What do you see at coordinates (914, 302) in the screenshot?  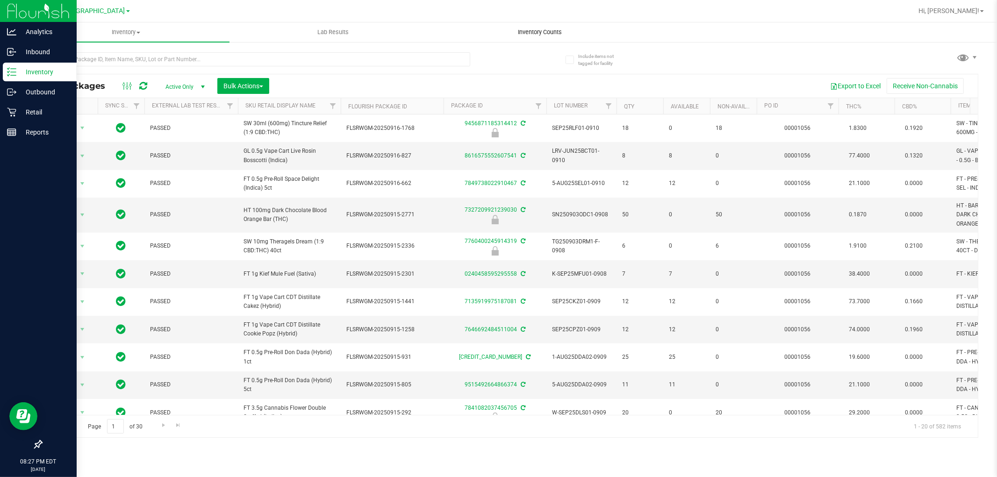 I see `span: 0.1660` at bounding box center [914, 302].